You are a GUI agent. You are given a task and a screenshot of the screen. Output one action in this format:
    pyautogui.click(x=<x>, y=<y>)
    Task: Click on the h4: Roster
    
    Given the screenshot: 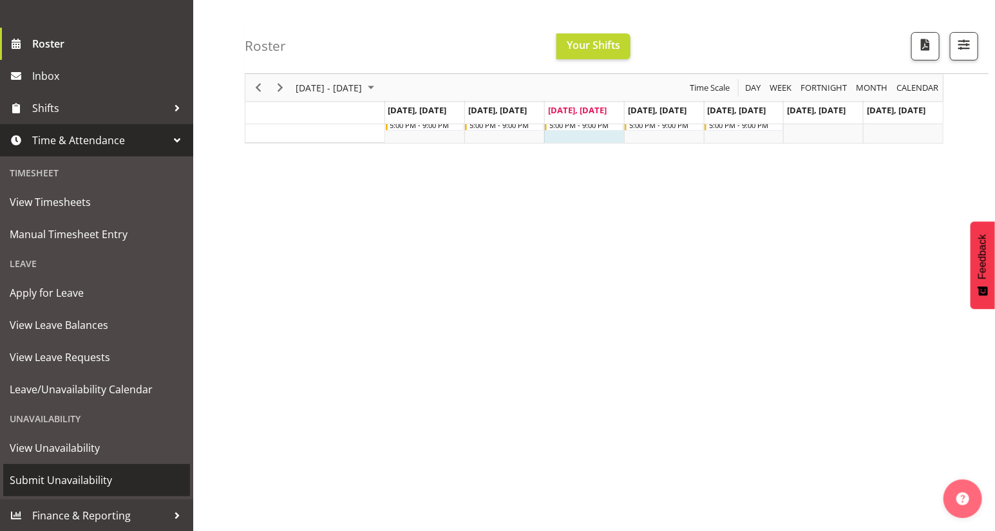 What is the action you would take?
    pyautogui.click(x=265, y=46)
    